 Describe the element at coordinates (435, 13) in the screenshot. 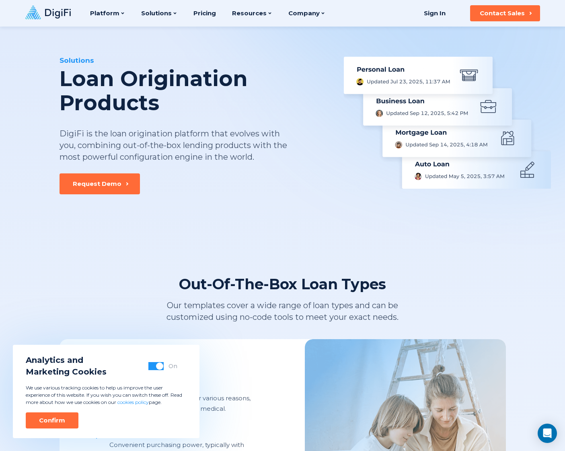

I see `a: Sign In` at that location.